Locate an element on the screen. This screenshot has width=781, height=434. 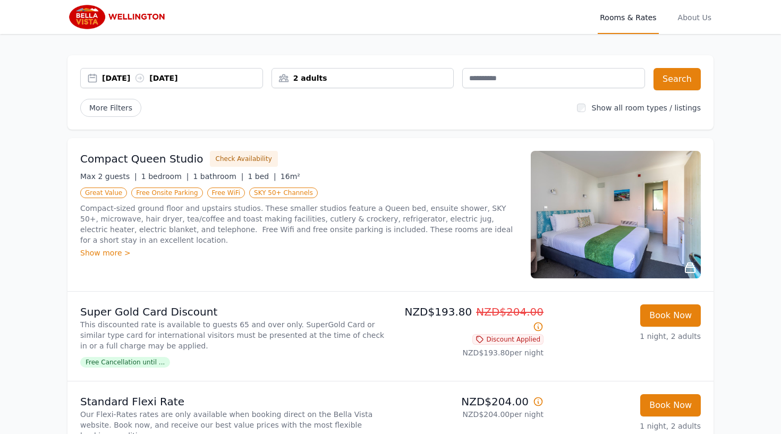
span: Max 2 guests | is located at coordinates (108, 176).